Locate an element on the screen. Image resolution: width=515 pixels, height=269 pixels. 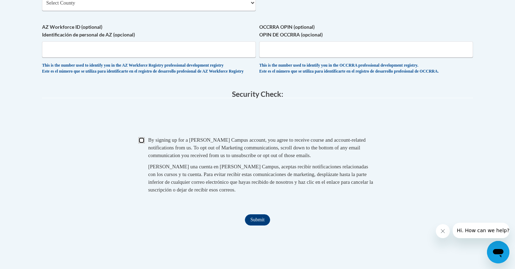
span: Hi. How can we help? is located at coordinates (30, 8).